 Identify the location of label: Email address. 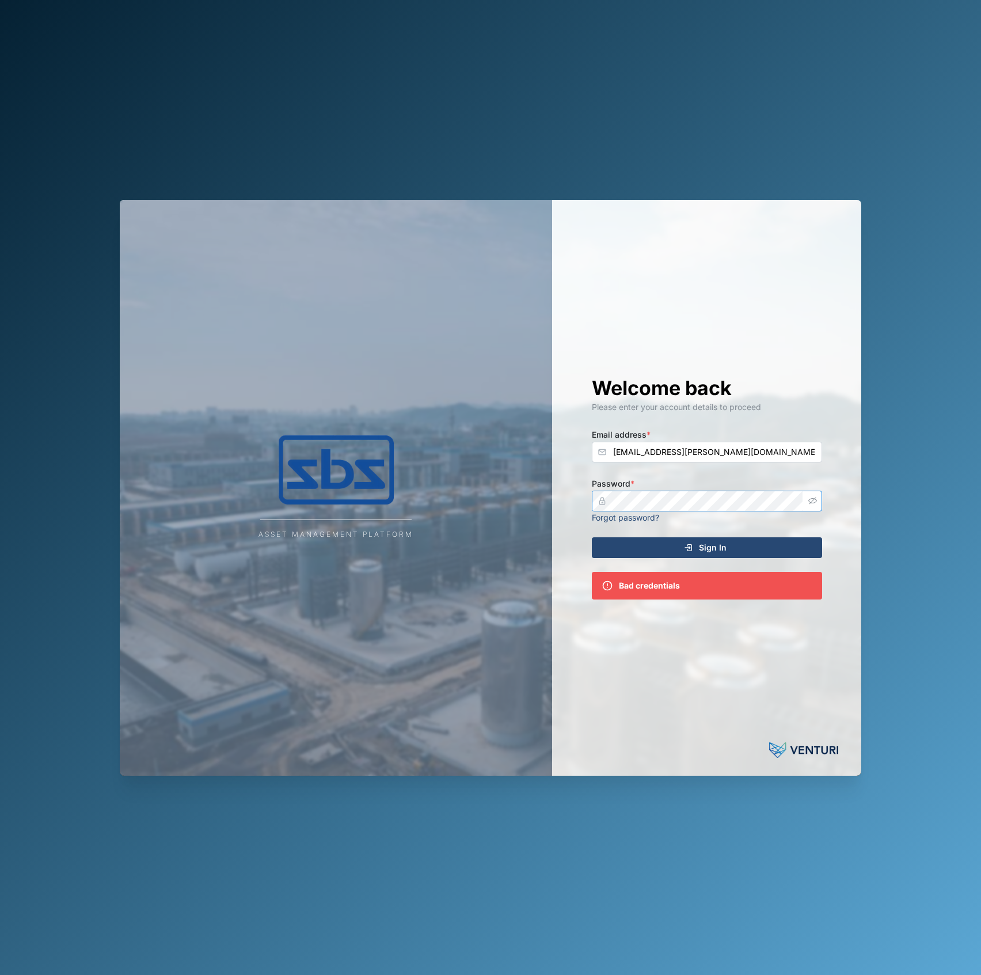
(621, 435).